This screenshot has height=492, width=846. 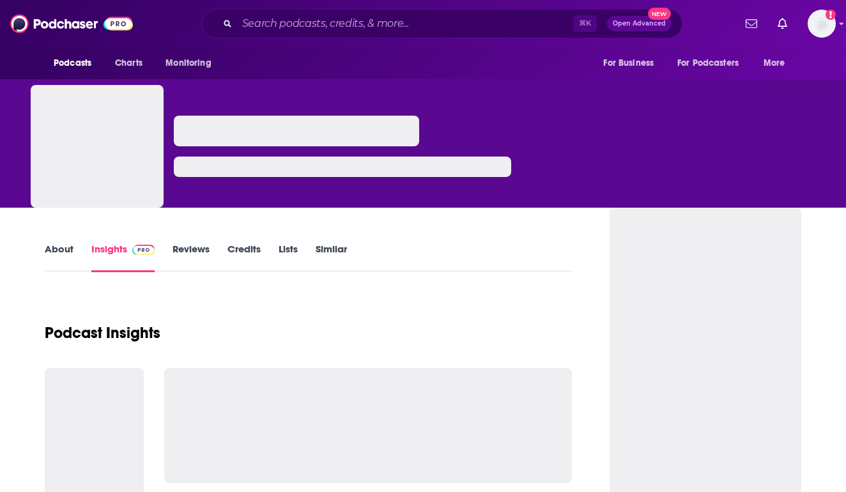 What do you see at coordinates (708, 63) in the screenshot?
I see `span: For Podcasters` at bounding box center [708, 63].